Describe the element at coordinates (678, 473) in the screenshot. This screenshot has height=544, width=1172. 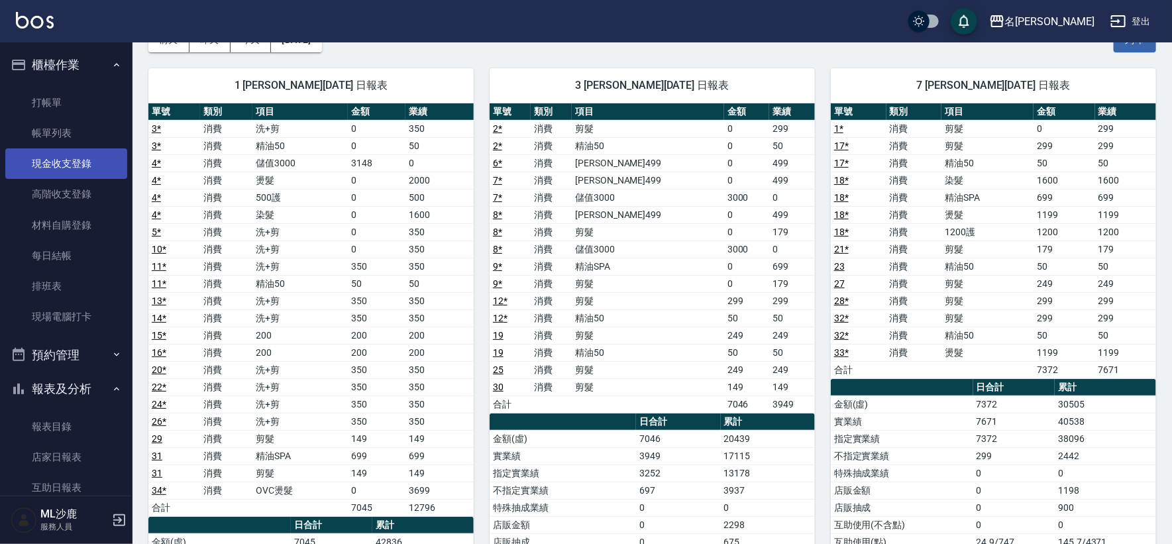
I see `td: 3252` at that location.